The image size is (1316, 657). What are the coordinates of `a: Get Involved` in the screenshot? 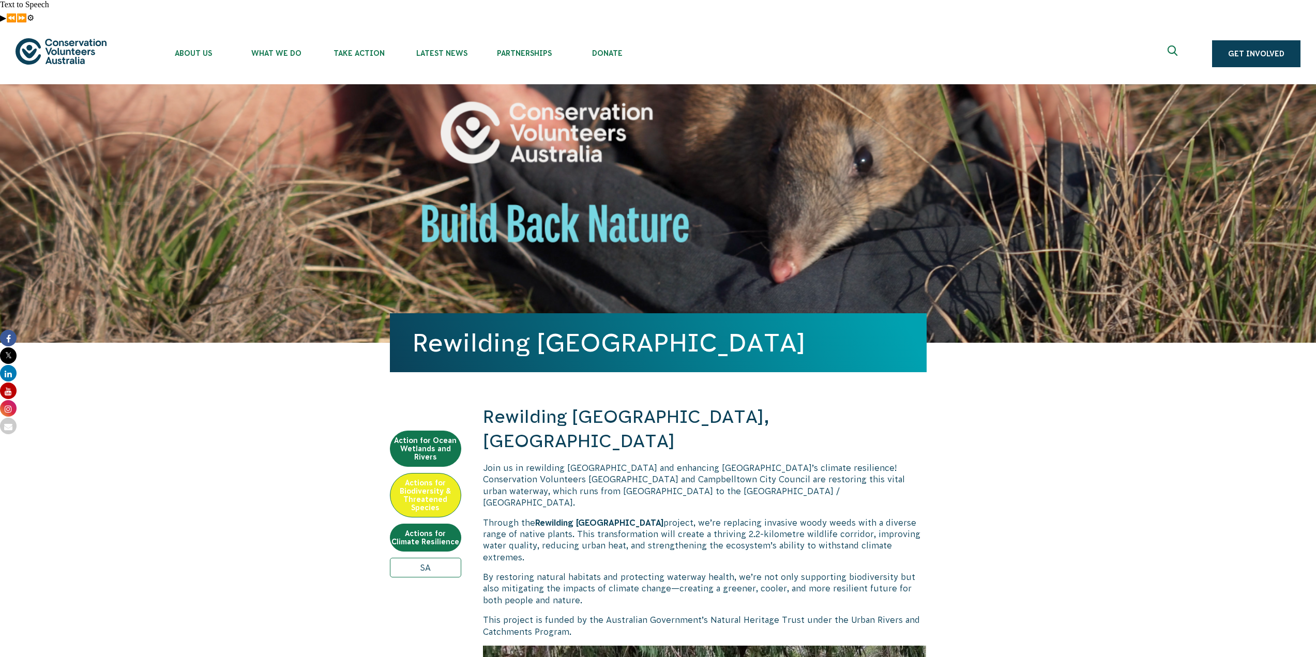 It's located at (1256, 54).